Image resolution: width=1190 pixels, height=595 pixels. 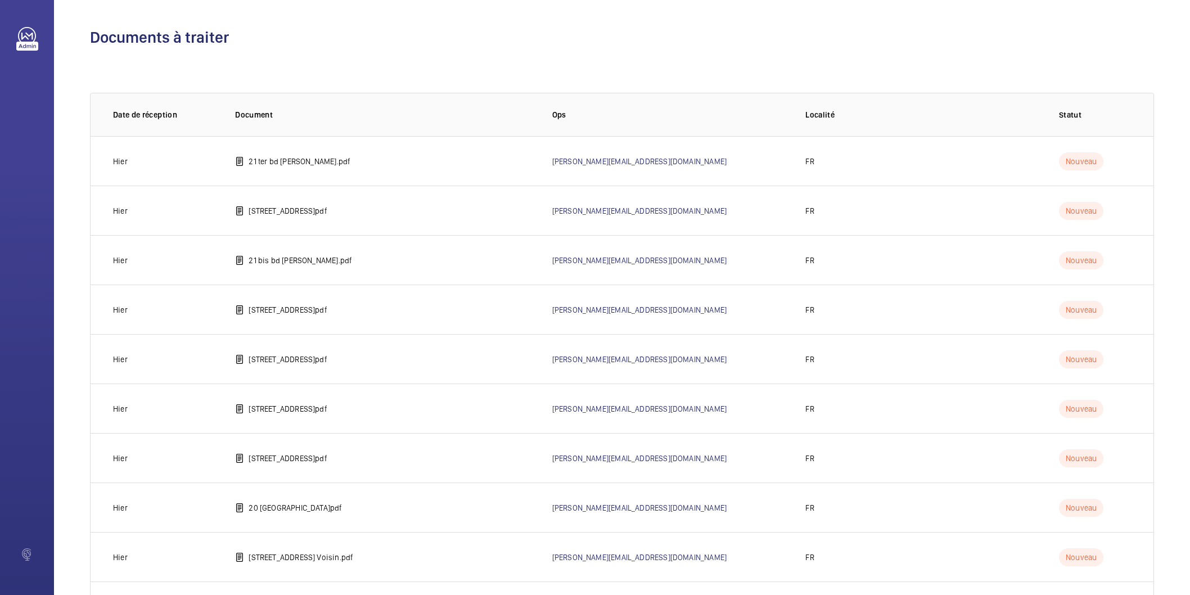 I want to click on p: Localité, so click(x=923, y=115).